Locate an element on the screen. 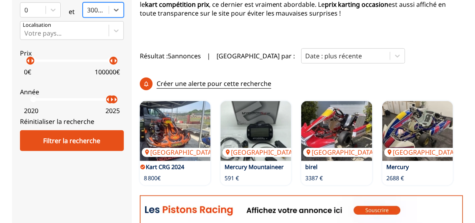 Image resolution: width=475 pixels, height=223 pixels. a: birel is located at coordinates (311, 167).